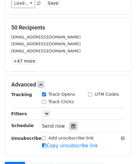 The width and height of the screenshot is (136, 164). What do you see at coordinates (21, 95) in the screenshot?
I see `strong: Tracking` at bounding box center [21, 95].